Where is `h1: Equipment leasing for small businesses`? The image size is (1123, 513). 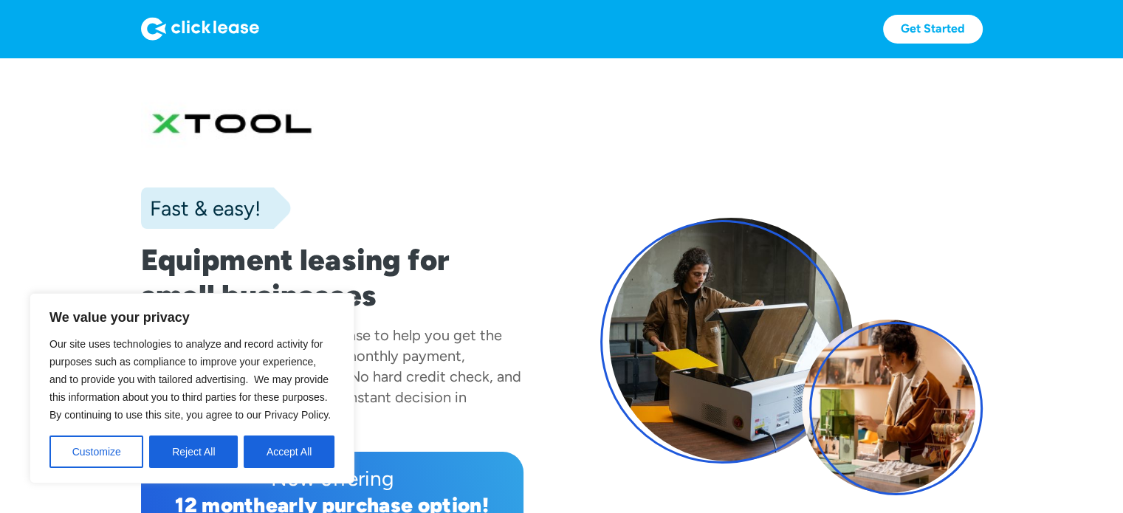
h1: Equipment leasing for small businesses is located at coordinates (332, 278).